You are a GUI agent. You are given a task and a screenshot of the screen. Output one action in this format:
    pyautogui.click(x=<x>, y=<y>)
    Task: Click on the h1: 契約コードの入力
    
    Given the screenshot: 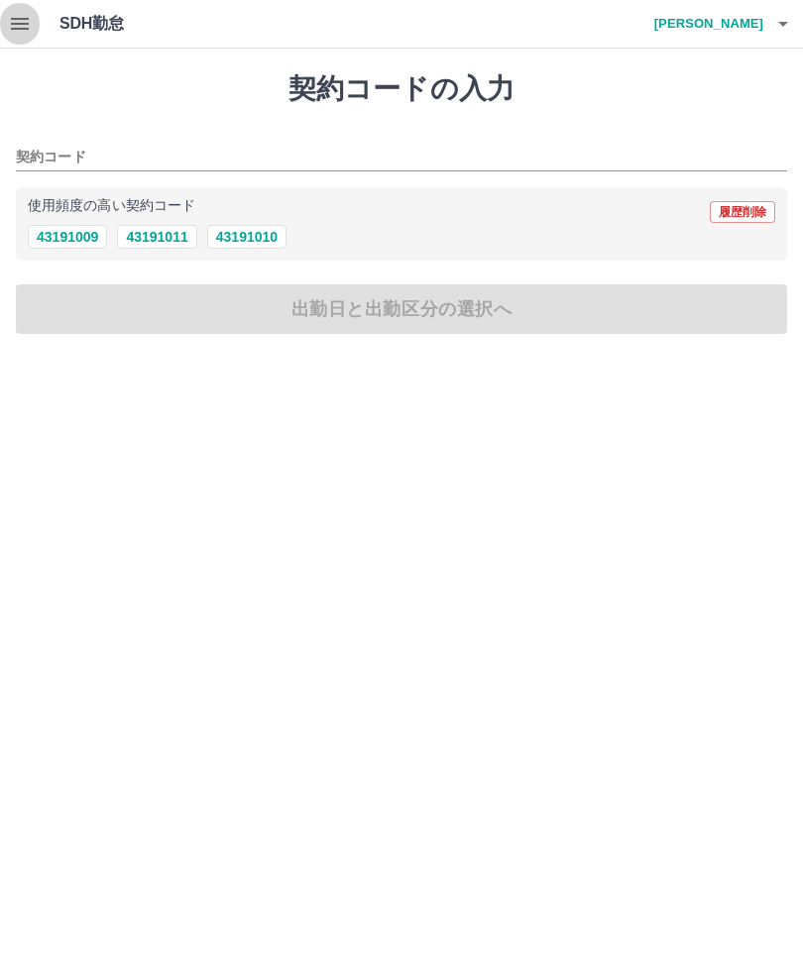 What is the action you would take?
    pyautogui.click(x=401, y=89)
    